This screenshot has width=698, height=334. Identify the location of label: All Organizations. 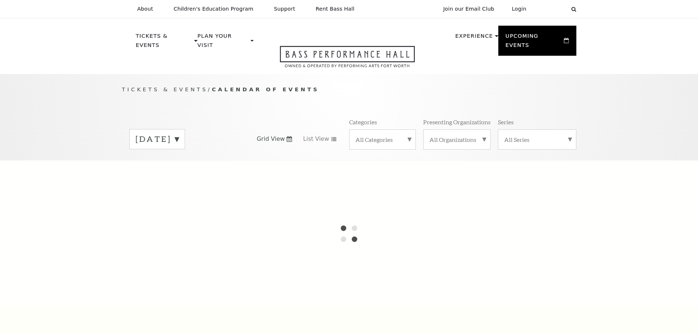
(457, 139).